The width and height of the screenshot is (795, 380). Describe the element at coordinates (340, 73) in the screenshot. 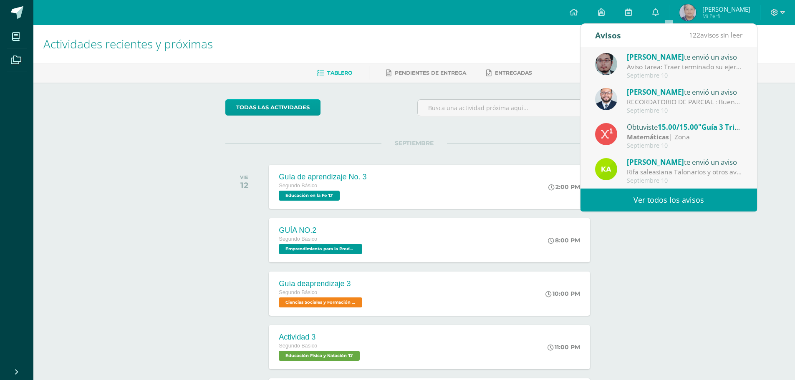

I see `span: Tablero` at that location.